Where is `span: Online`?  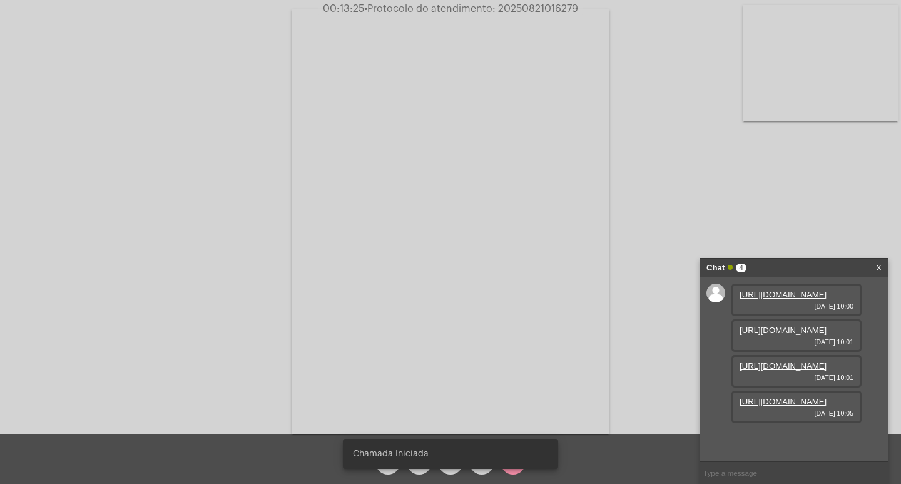 span: Online is located at coordinates (730, 267).